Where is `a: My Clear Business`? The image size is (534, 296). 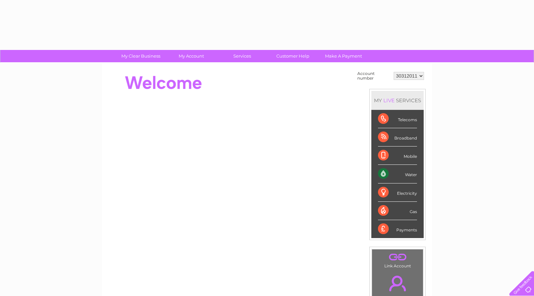 a: My Clear Business is located at coordinates (141, 56).